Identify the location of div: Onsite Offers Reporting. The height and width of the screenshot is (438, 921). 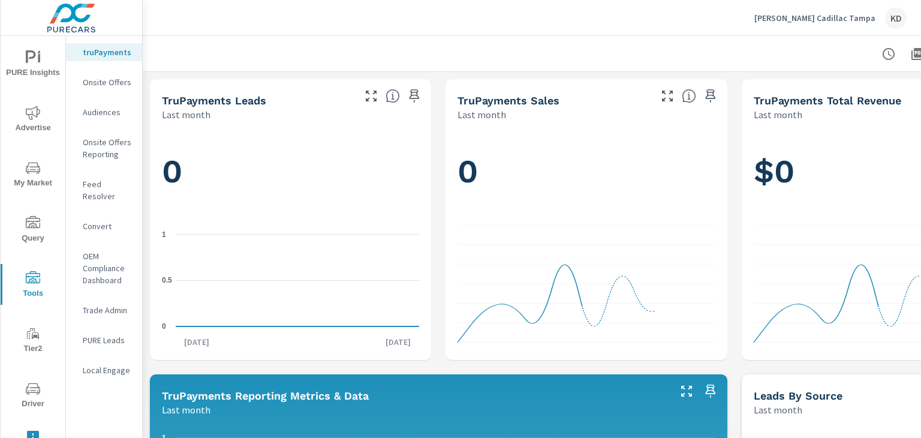
(104, 148).